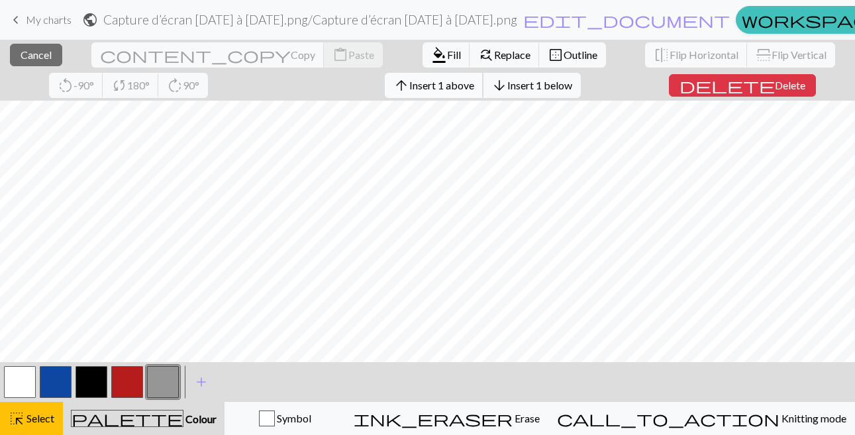 The width and height of the screenshot is (855, 435). Describe the element at coordinates (813, 418) in the screenshot. I see `span: Knitting mode` at that location.